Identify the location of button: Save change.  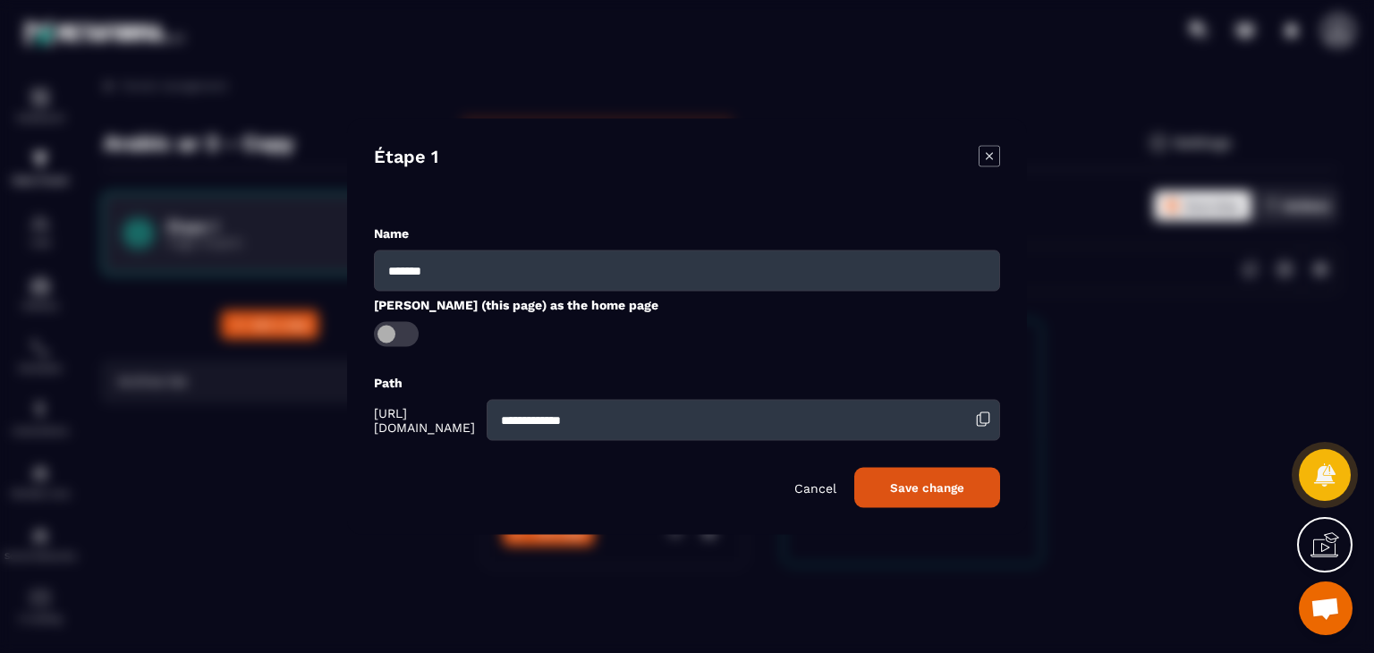
(927, 488).